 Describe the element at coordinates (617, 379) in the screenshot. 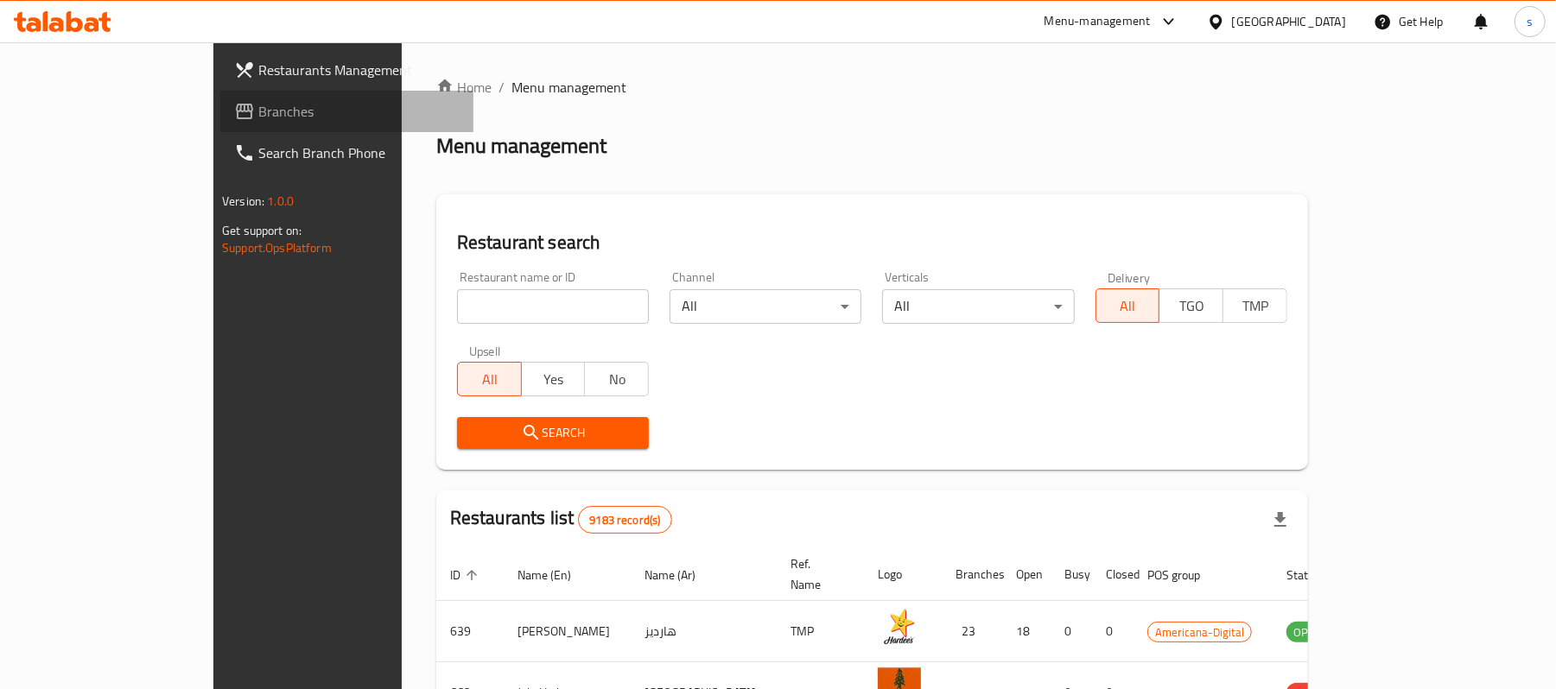

I see `span: No` at that location.